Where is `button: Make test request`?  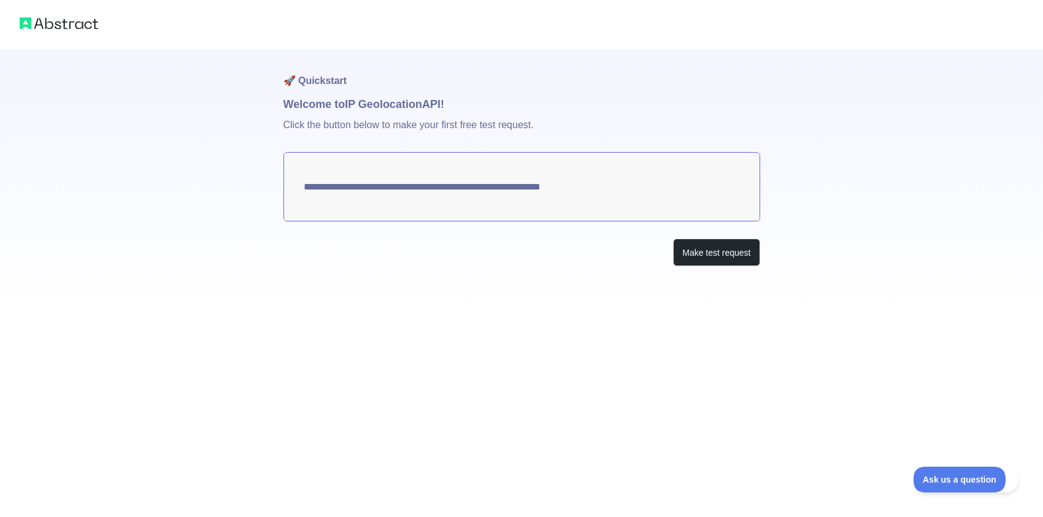
button: Make test request is located at coordinates (716, 252).